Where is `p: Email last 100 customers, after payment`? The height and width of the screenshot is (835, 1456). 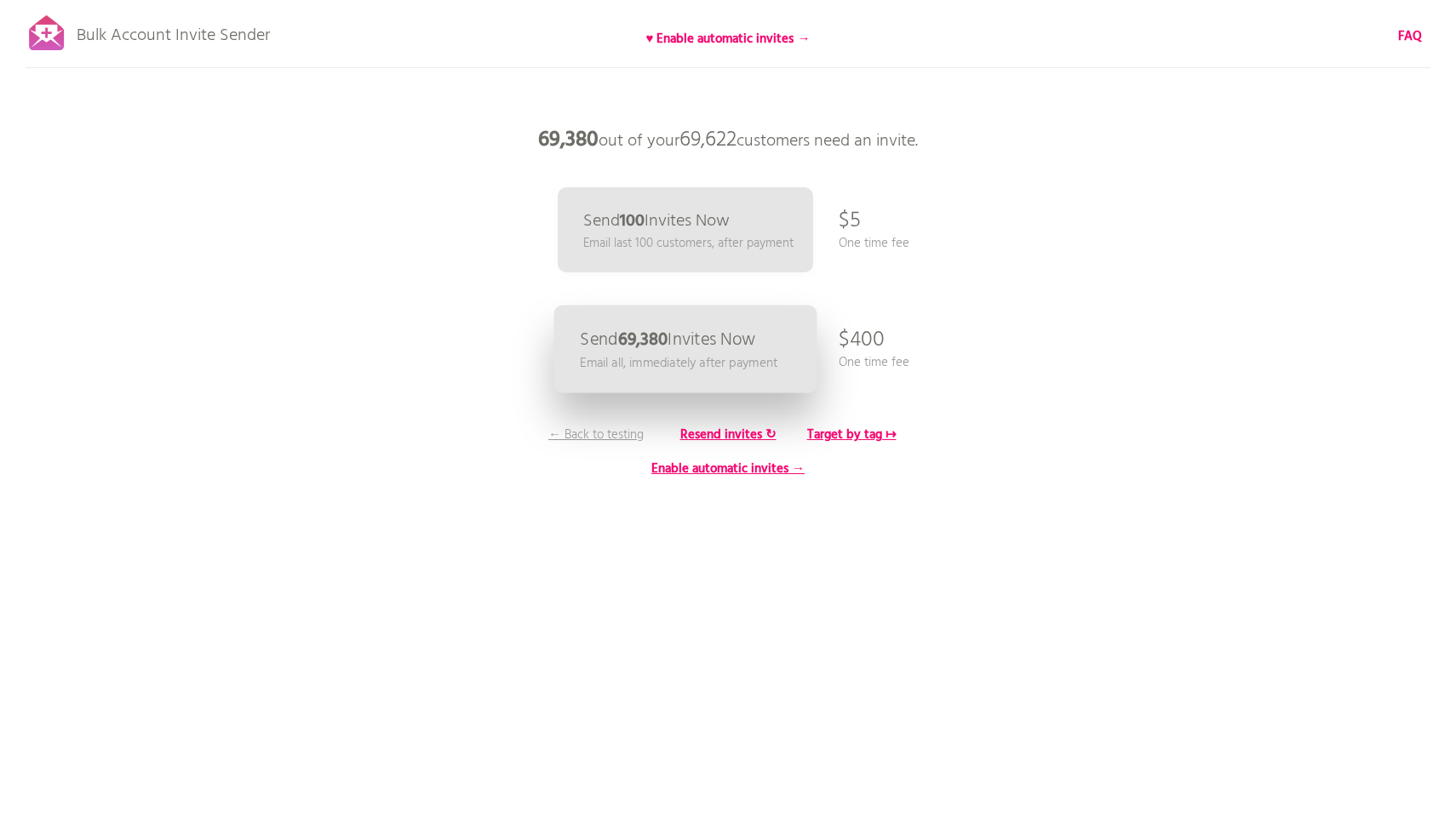
p: Email last 100 customers, after payment is located at coordinates (688, 244).